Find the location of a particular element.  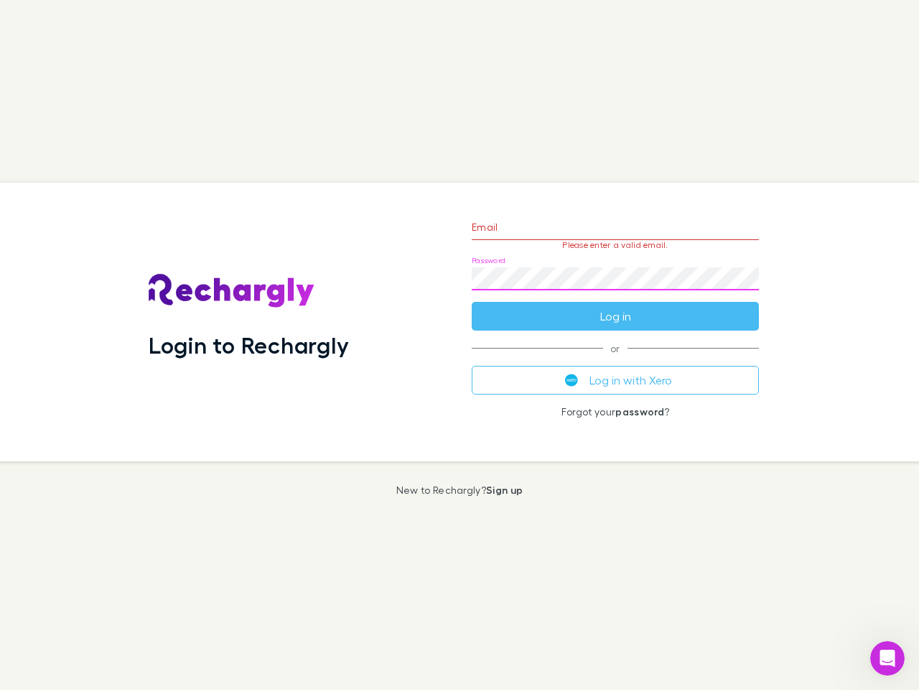

img: Xero's logo is located at coordinates (572, 380).